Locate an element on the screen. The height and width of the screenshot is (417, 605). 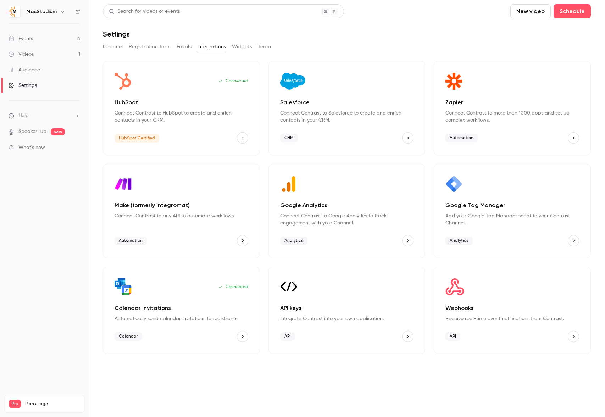
div: API keys is located at coordinates (347, 310).